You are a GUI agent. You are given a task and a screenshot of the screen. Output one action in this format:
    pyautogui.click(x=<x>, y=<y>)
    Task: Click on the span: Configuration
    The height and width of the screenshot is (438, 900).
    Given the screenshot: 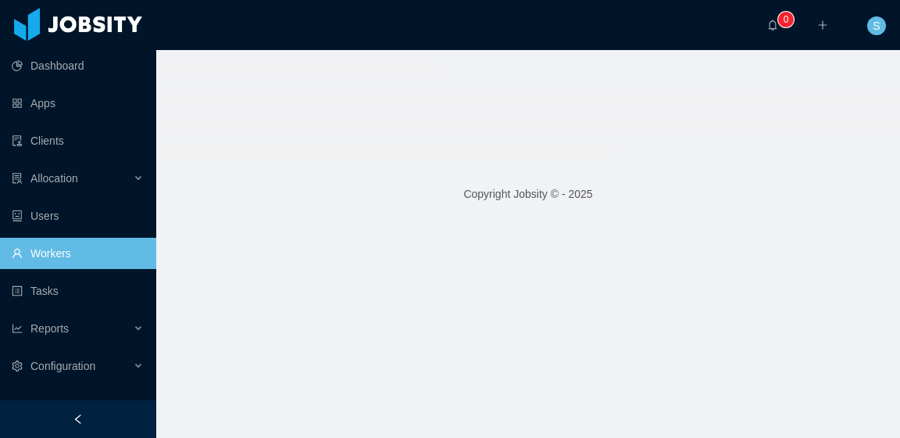 What is the action you would take?
    pyautogui.click(x=63, y=366)
    